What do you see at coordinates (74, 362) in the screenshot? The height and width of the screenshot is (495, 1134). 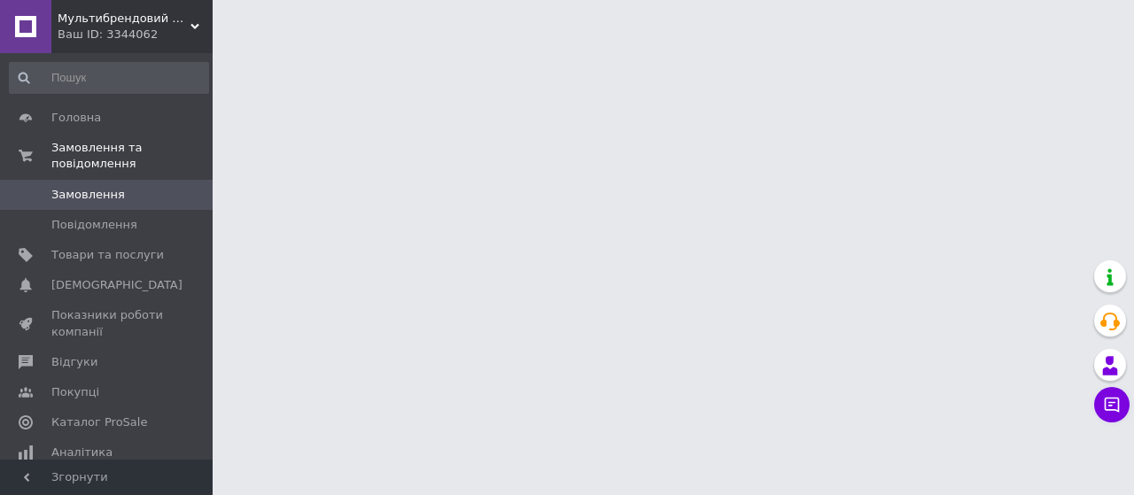 I see `span: Відгуки` at bounding box center [74, 362].